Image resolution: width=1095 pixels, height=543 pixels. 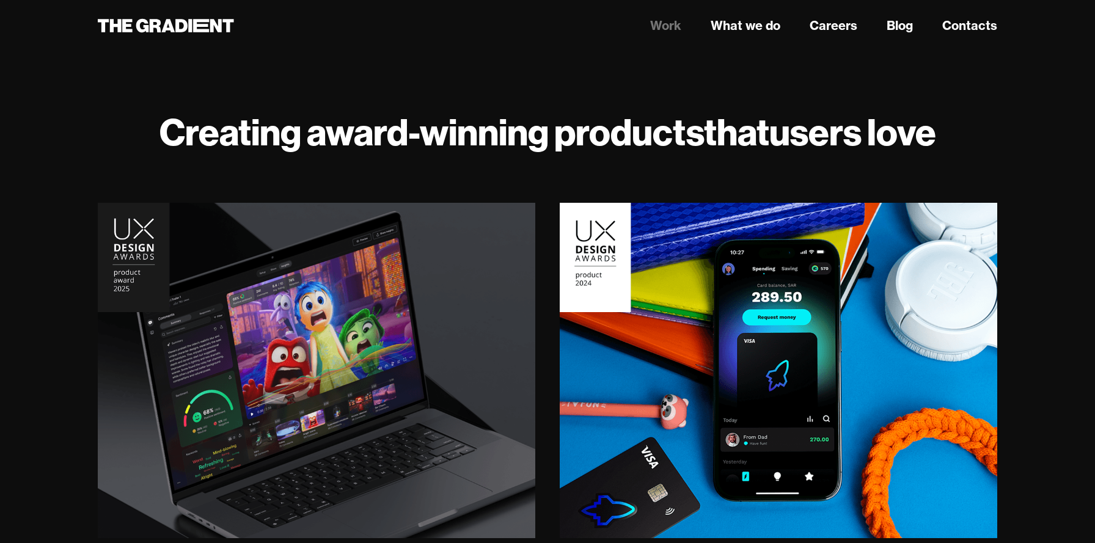 I want to click on a: What we do, so click(x=745, y=26).